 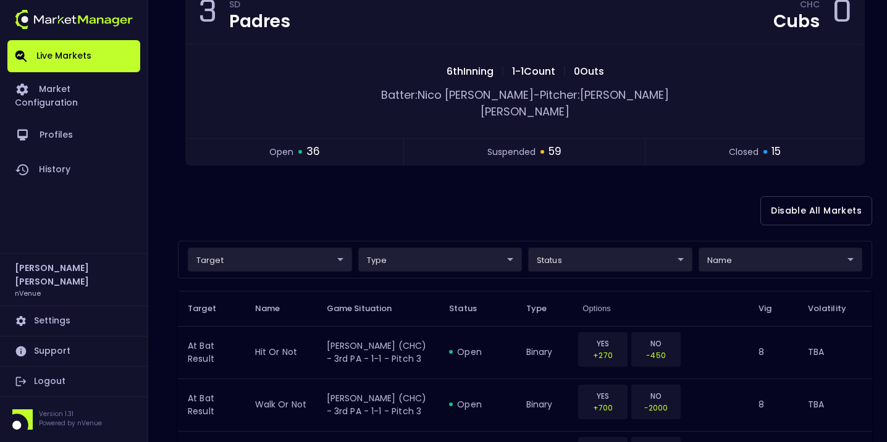 I want to click on a: Support, so click(x=73, y=351).